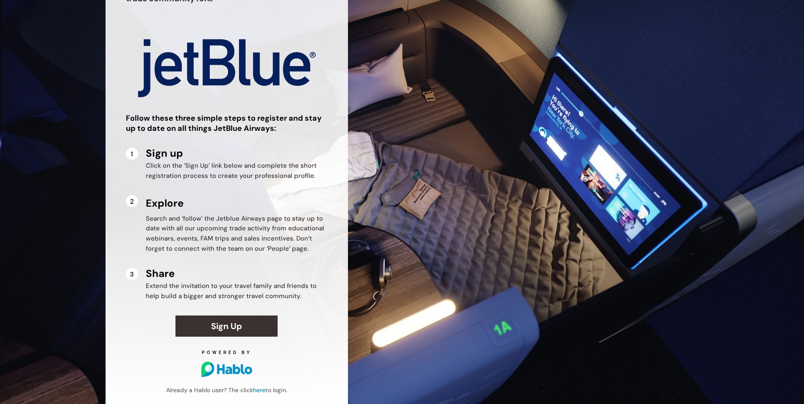 The image size is (804, 404). I want to click on a: Hablo Logo - Connecting the Industry, so click(227, 375).